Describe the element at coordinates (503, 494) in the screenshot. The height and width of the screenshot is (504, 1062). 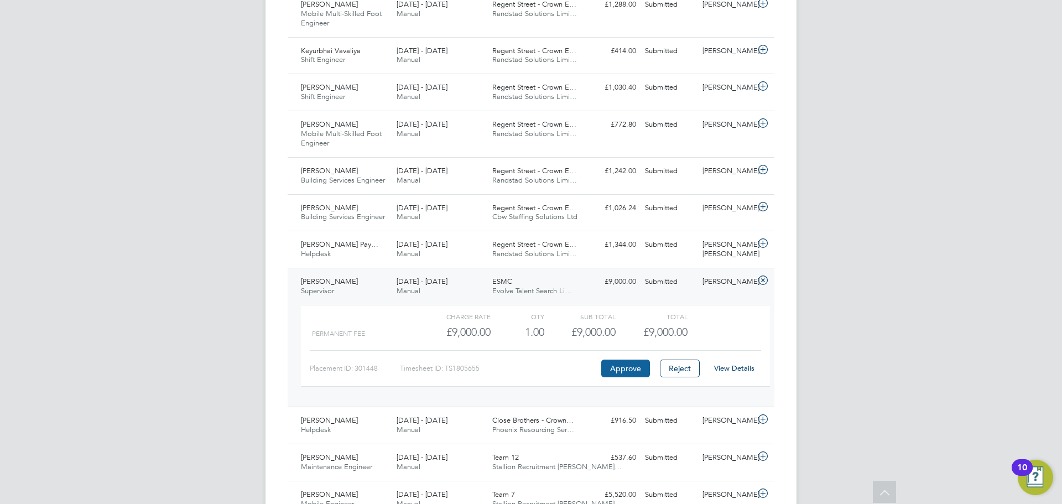
I see `span: Team 7` at that location.